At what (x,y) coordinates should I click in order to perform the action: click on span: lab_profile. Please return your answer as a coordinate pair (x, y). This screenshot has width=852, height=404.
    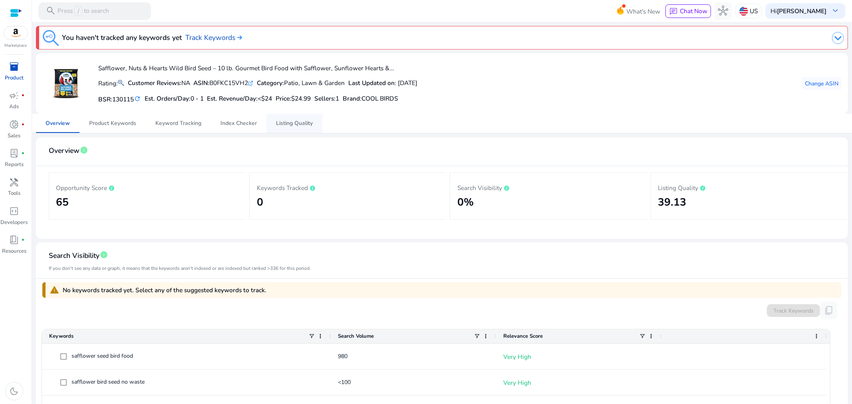
    Looking at the image, I should click on (14, 153).